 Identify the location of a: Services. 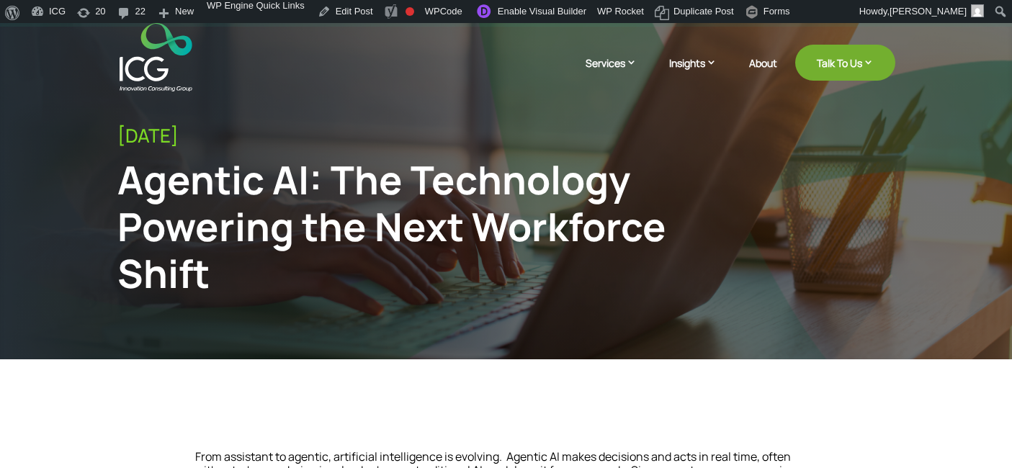
(618, 73).